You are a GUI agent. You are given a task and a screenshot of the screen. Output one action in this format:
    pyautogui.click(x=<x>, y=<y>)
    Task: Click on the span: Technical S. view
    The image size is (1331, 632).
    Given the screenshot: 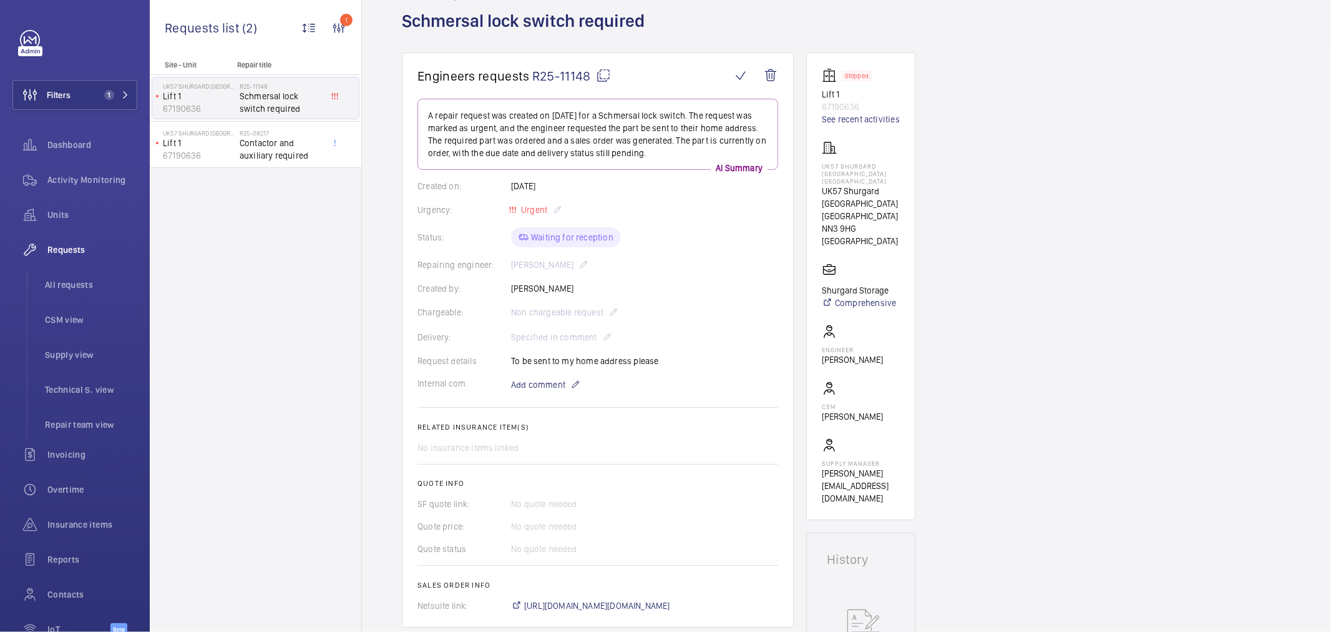 What is the action you would take?
    pyautogui.click(x=91, y=389)
    